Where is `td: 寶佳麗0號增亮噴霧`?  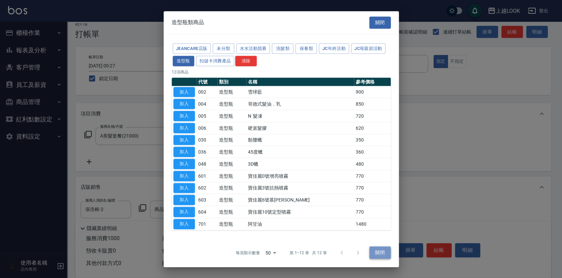 td: 寶佳麗0號增亮噴霧 is located at coordinates (300, 176).